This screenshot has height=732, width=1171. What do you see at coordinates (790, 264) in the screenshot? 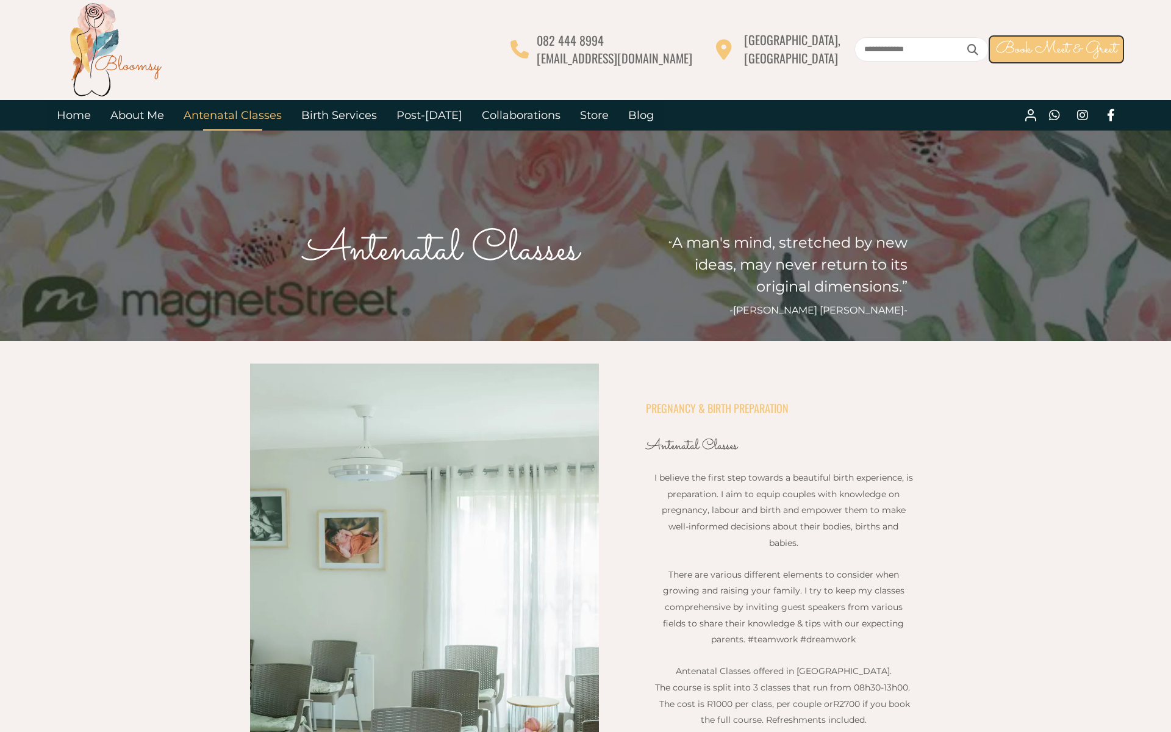
I see `span: A man's mind, stretched by new ideas, may never return to its original dimensions.` at bounding box center [790, 264].